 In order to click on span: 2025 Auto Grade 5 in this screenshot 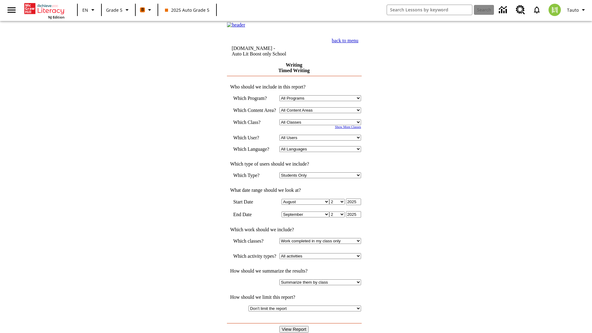, I will do `click(187, 10)`.